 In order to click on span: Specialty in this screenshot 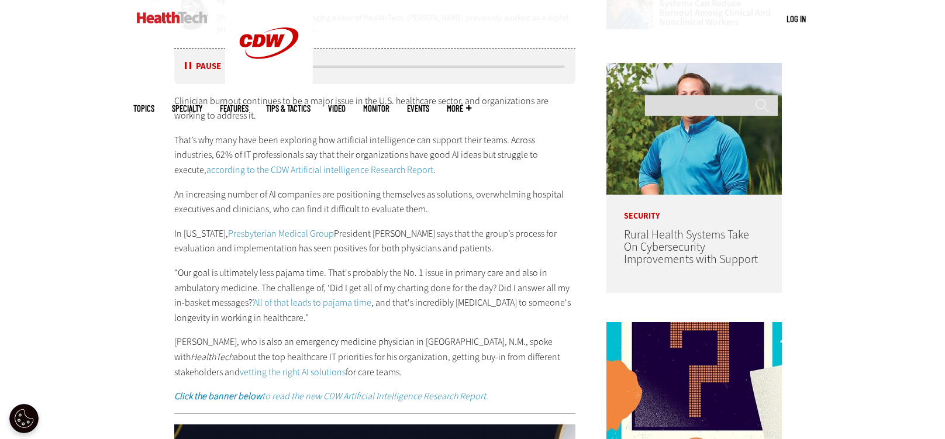, I will do `click(187, 108)`.